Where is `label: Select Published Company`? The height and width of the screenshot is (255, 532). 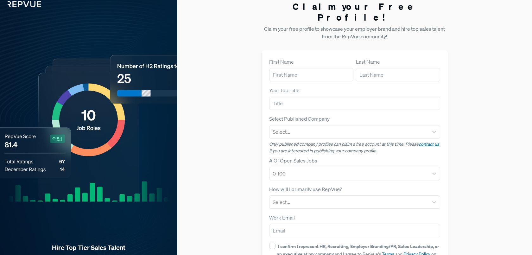
label: Select Published Company is located at coordinates (299, 119).